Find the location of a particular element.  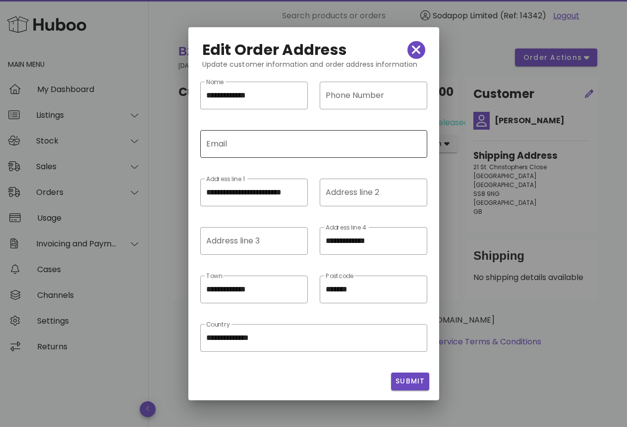

span: Submit is located at coordinates (410, 381).